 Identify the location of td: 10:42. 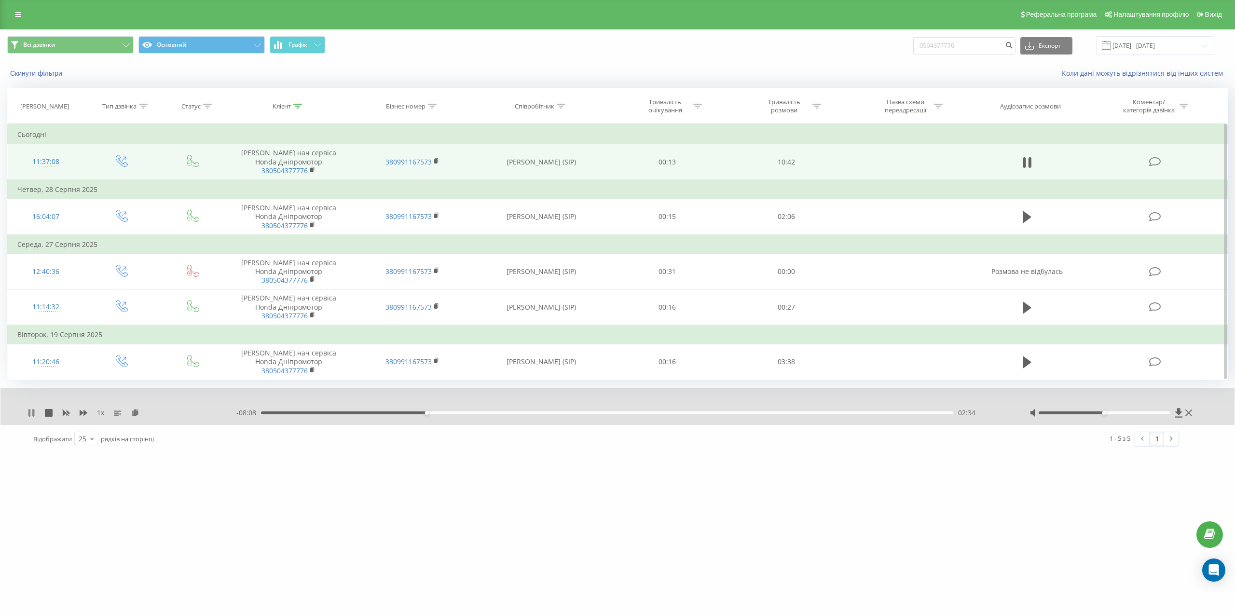
(787, 162).